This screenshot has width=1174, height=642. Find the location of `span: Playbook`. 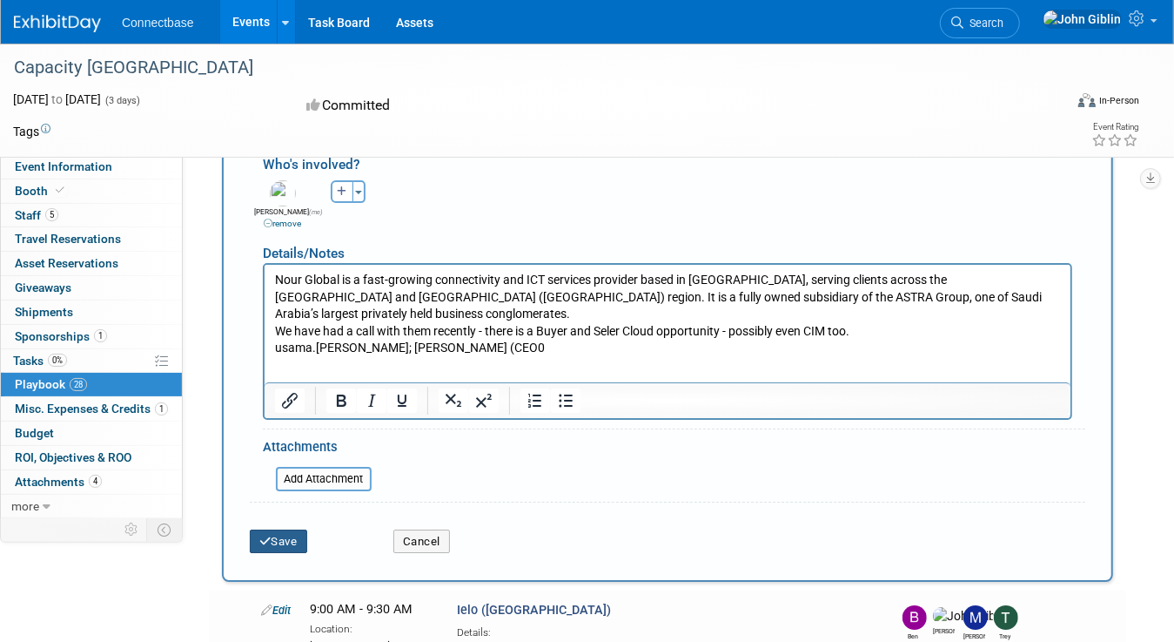

span: Playbook is located at coordinates (50, 384).